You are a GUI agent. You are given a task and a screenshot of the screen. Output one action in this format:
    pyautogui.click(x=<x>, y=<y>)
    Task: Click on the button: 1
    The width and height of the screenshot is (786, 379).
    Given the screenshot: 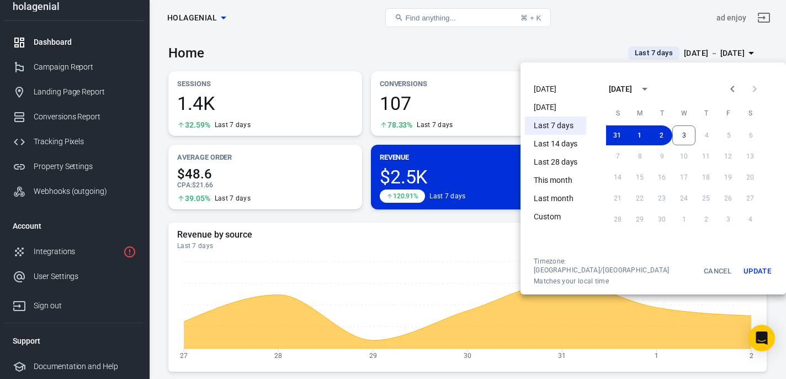 What is the action you would take?
    pyautogui.click(x=639, y=135)
    